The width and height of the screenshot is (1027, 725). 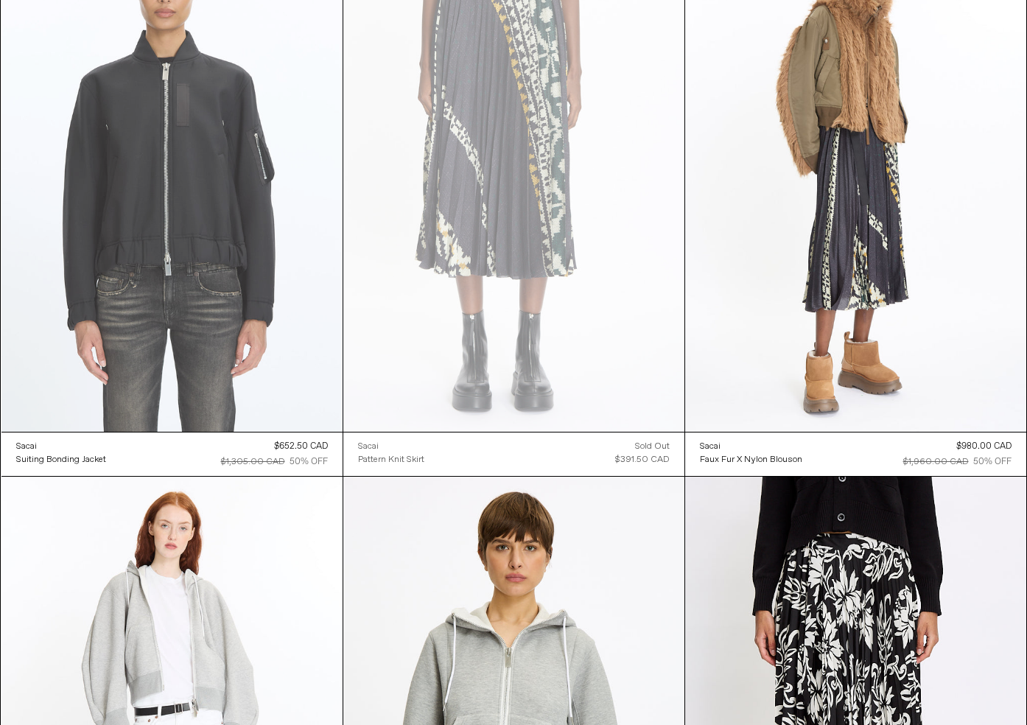 I want to click on div: $652.50 CAD, so click(x=300, y=446).